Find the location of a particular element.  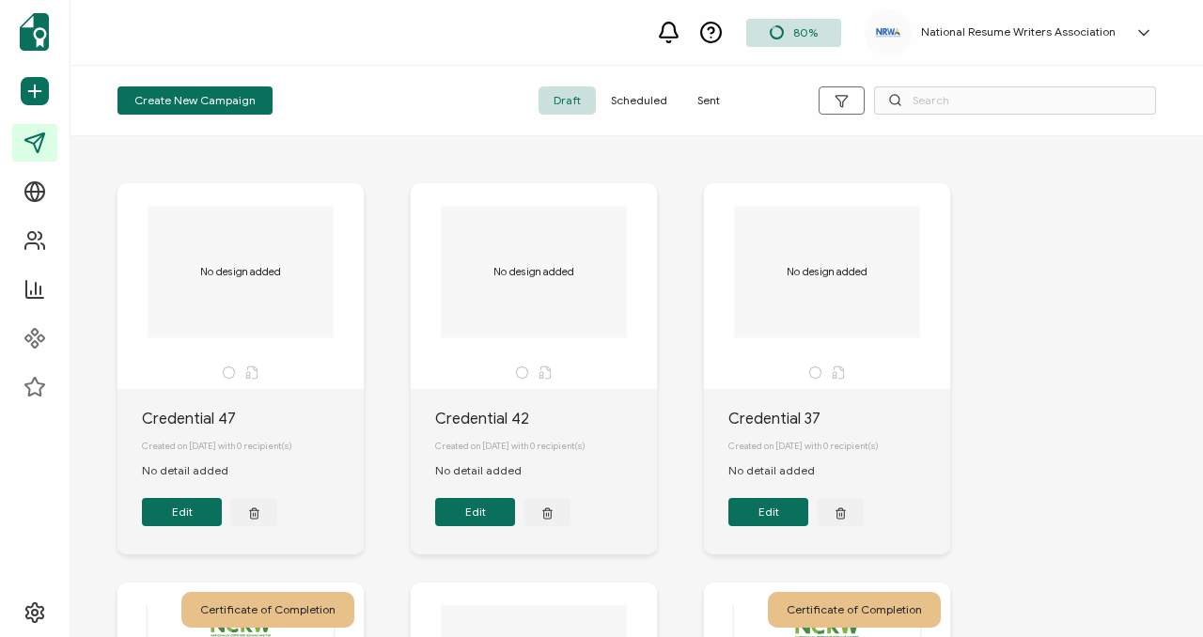

span: Scheduled is located at coordinates (639, 101).